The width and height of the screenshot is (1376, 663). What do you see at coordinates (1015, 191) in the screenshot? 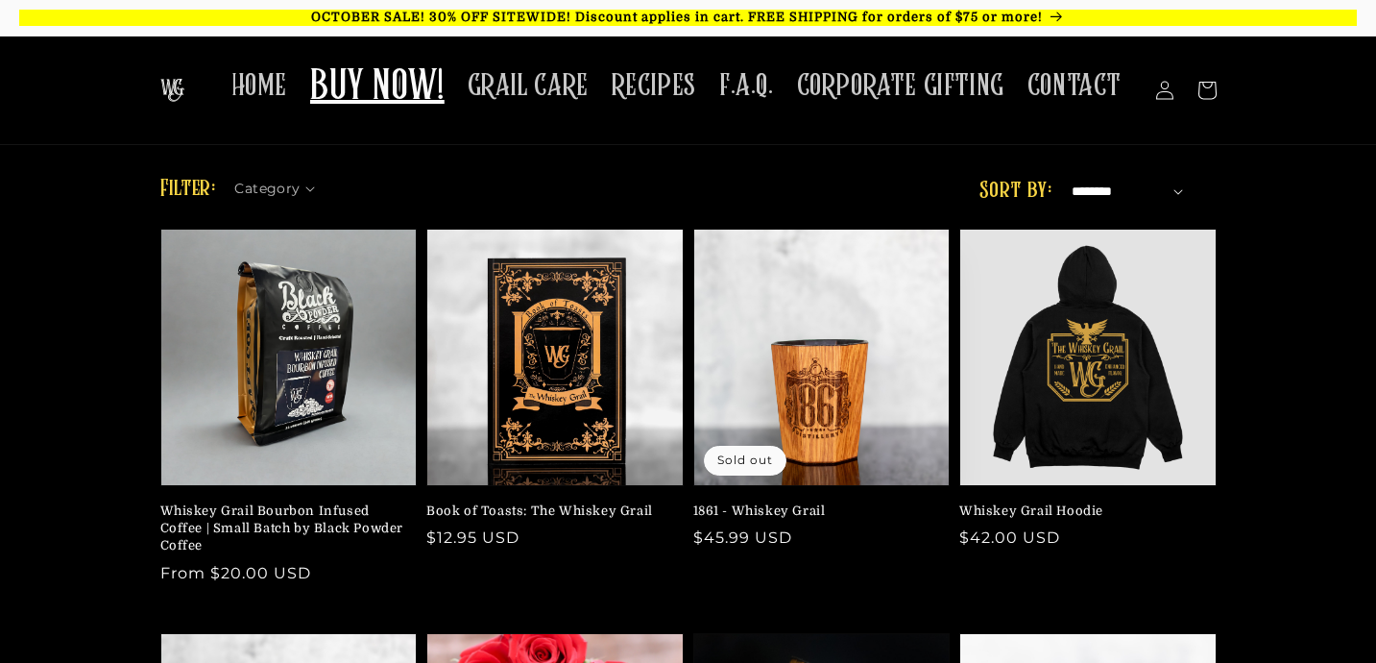
I see `label: Sort by:` at bounding box center [1015, 191].